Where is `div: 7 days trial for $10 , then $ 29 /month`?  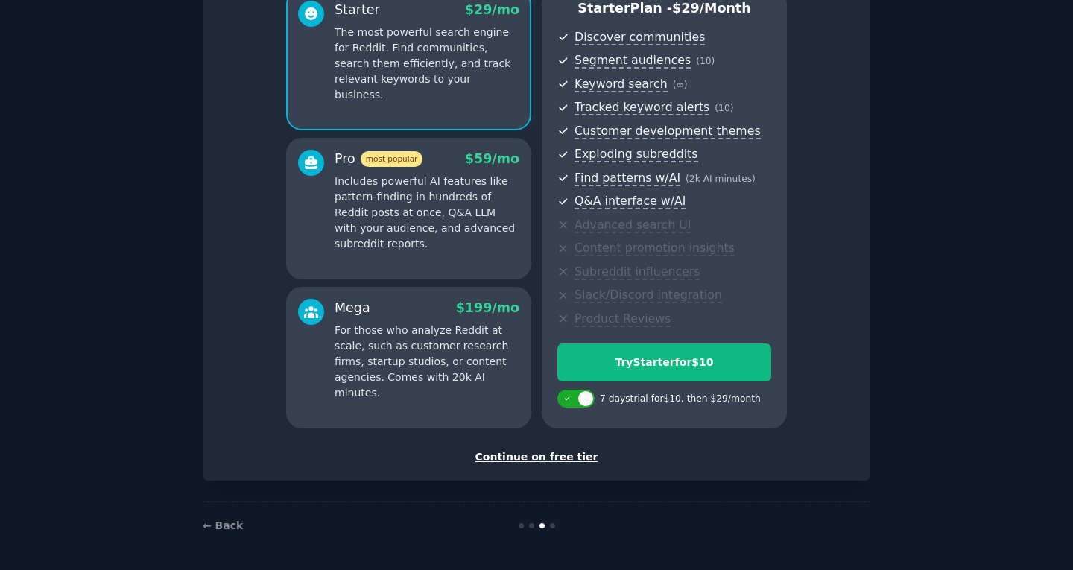 div: 7 days trial for $10 , then $ 29 /month is located at coordinates (680, 399).